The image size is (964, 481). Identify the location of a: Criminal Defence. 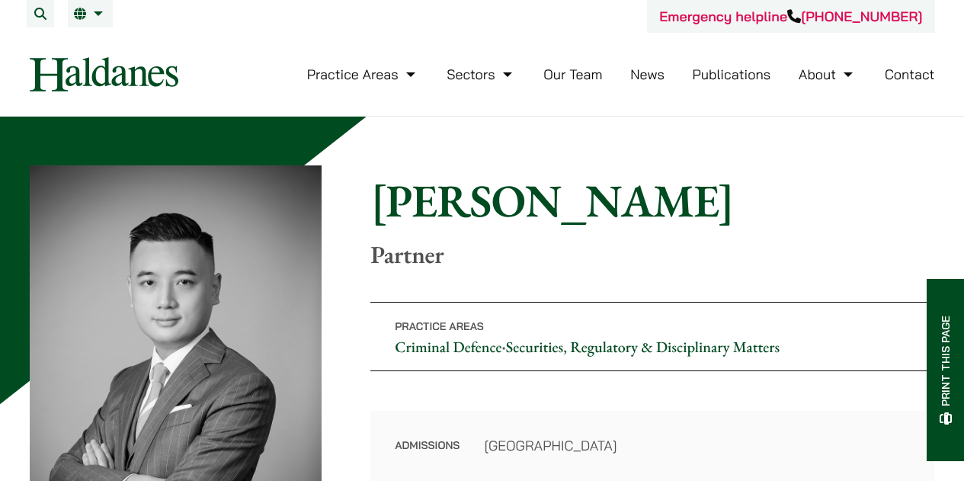
(448, 347).